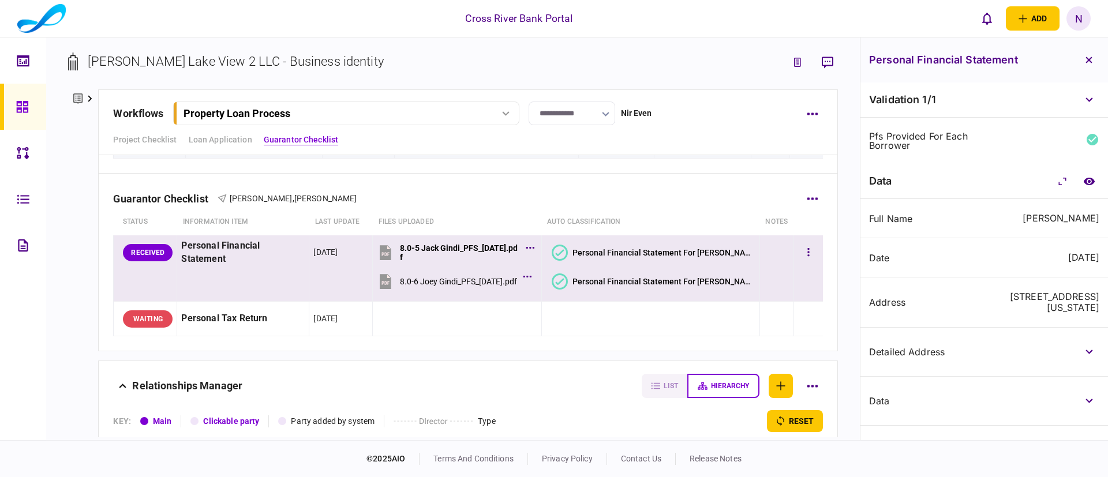 The width and height of the screenshot is (1108, 477). Describe the element at coordinates (519, 18) in the screenshot. I see `div: Cross River Bank Portal` at that location.